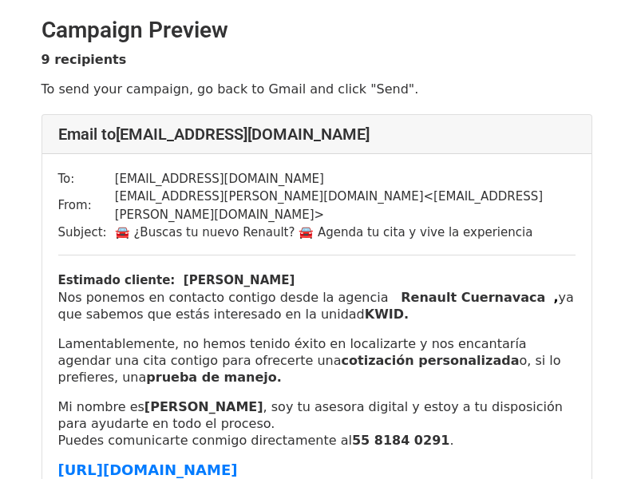 The height and width of the screenshot is (479, 633). Describe the element at coordinates (400, 440) in the screenshot. I see `strong: 55 8184 0291` at that location.